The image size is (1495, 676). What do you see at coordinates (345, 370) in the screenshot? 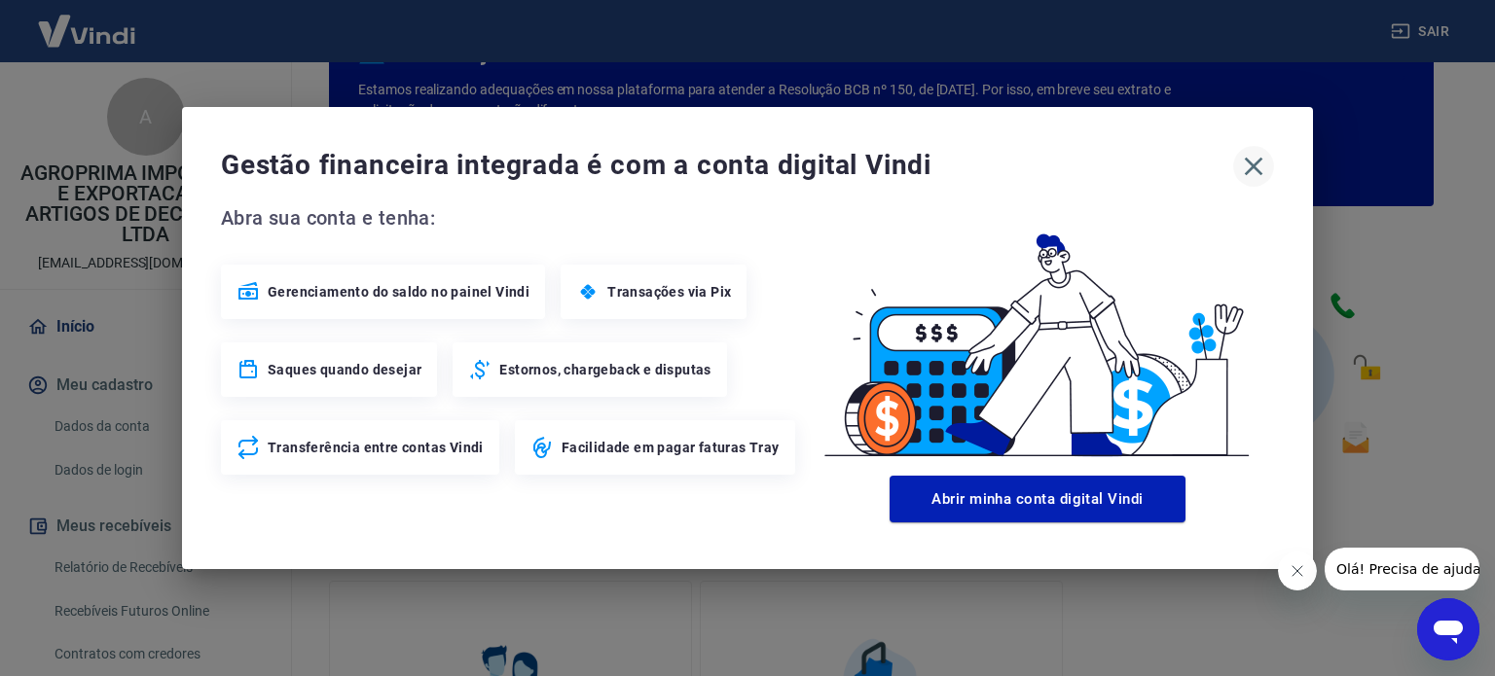
I see `span: Saques quando desejar` at bounding box center [345, 370].